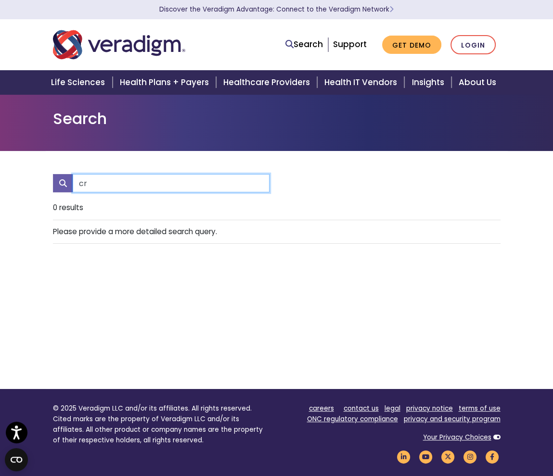 This screenshot has height=476, width=553. What do you see at coordinates (457, 437) in the screenshot?
I see `a: Your Privacy Choices` at bounding box center [457, 437].